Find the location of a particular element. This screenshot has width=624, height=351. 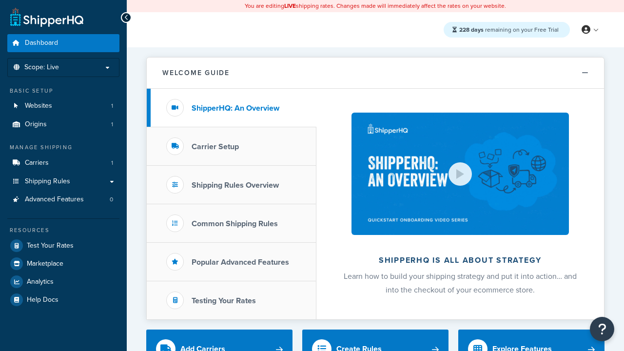

b: LIVE is located at coordinates (290, 6).